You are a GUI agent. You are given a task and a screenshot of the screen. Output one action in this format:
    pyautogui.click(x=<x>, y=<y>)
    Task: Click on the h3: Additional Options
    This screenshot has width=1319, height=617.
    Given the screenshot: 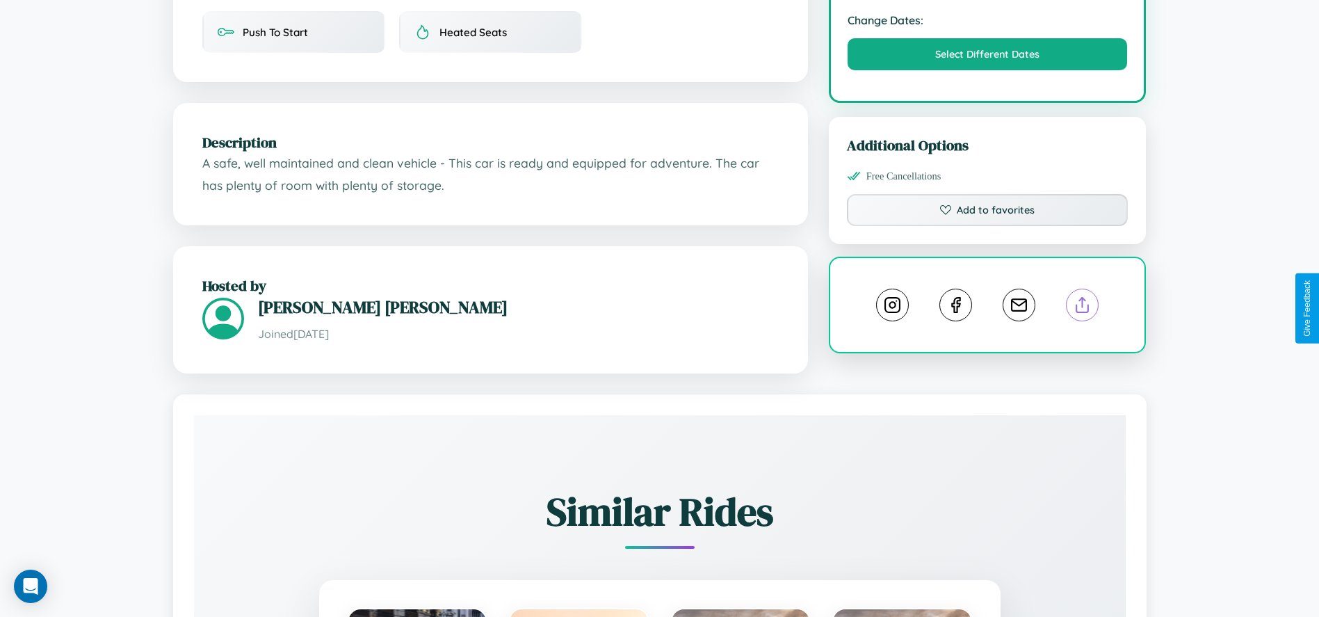 What is the action you would take?
    pyautogui.click(x=987, y=145)
    